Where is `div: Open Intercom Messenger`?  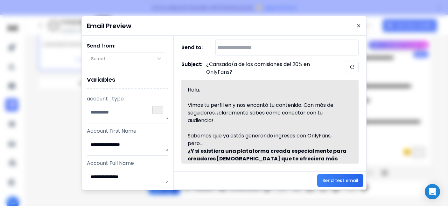 div: Open Intercom Messenger is located at coordinates (432, 191).